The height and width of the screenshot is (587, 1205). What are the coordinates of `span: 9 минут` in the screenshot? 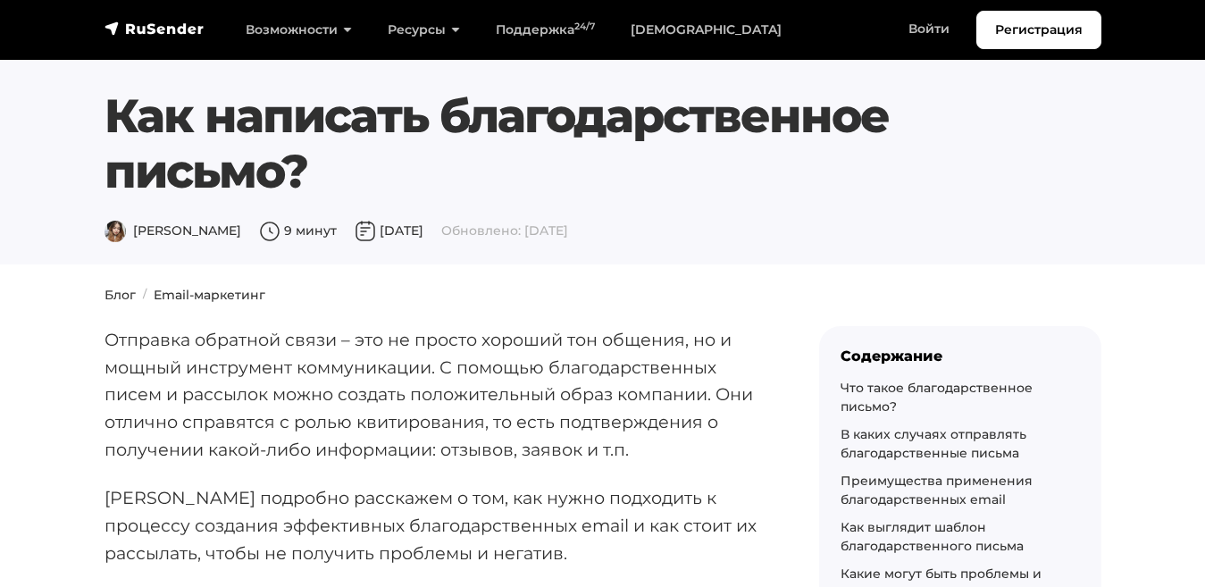 It's located at (298, 231).